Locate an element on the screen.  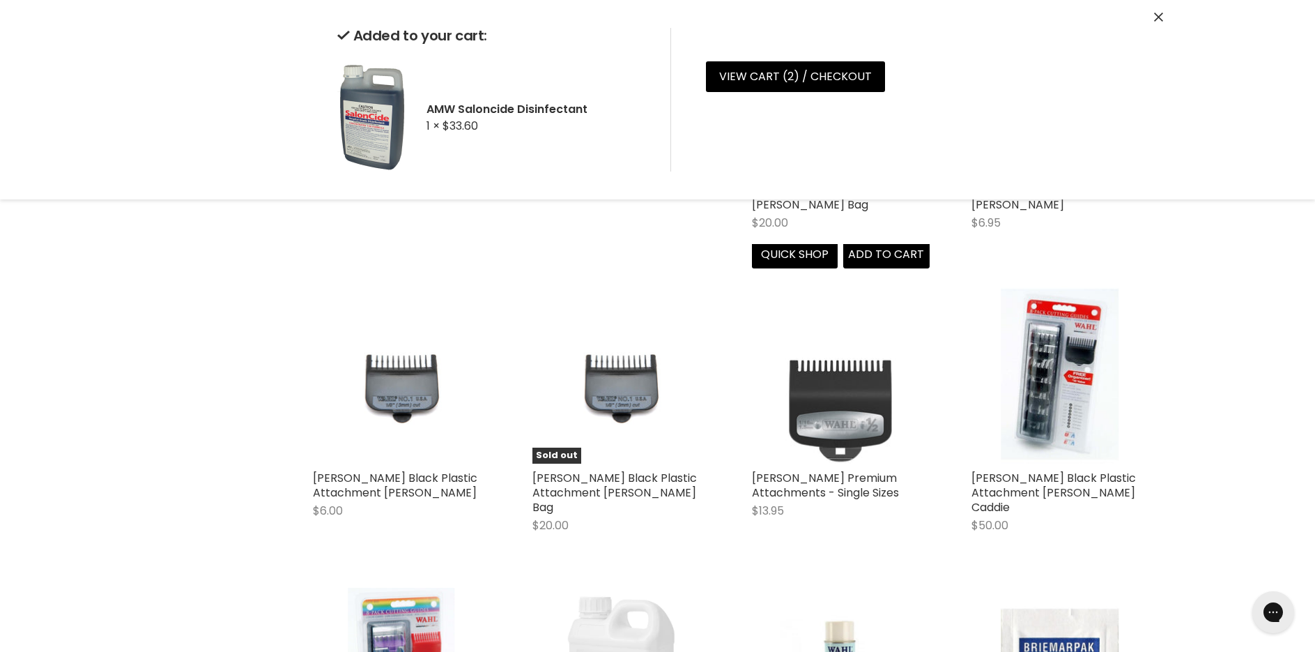
button: Add to cart is located at coordinates (887, 254).